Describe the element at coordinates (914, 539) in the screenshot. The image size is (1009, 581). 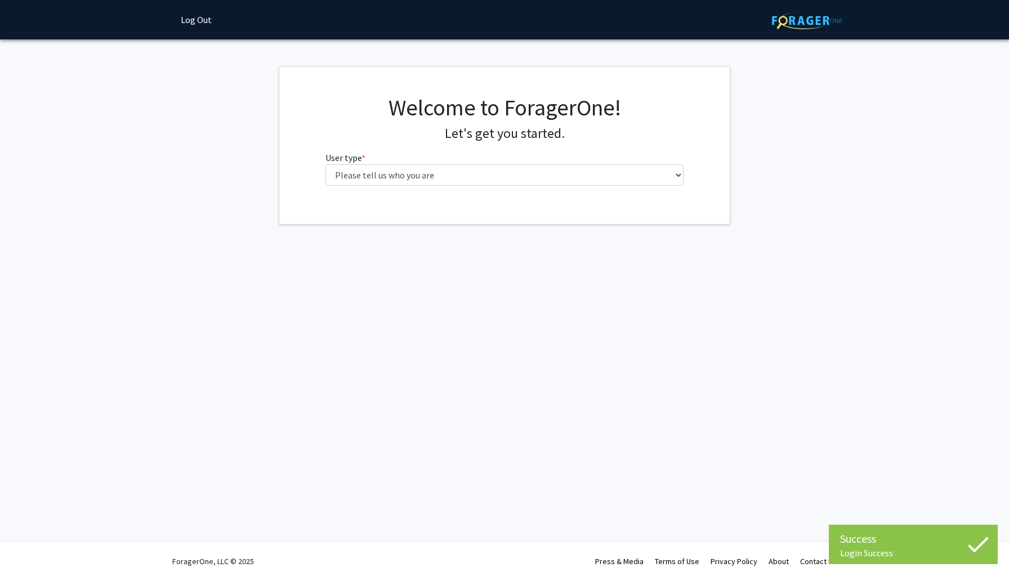
I see `div: Success` at that location.